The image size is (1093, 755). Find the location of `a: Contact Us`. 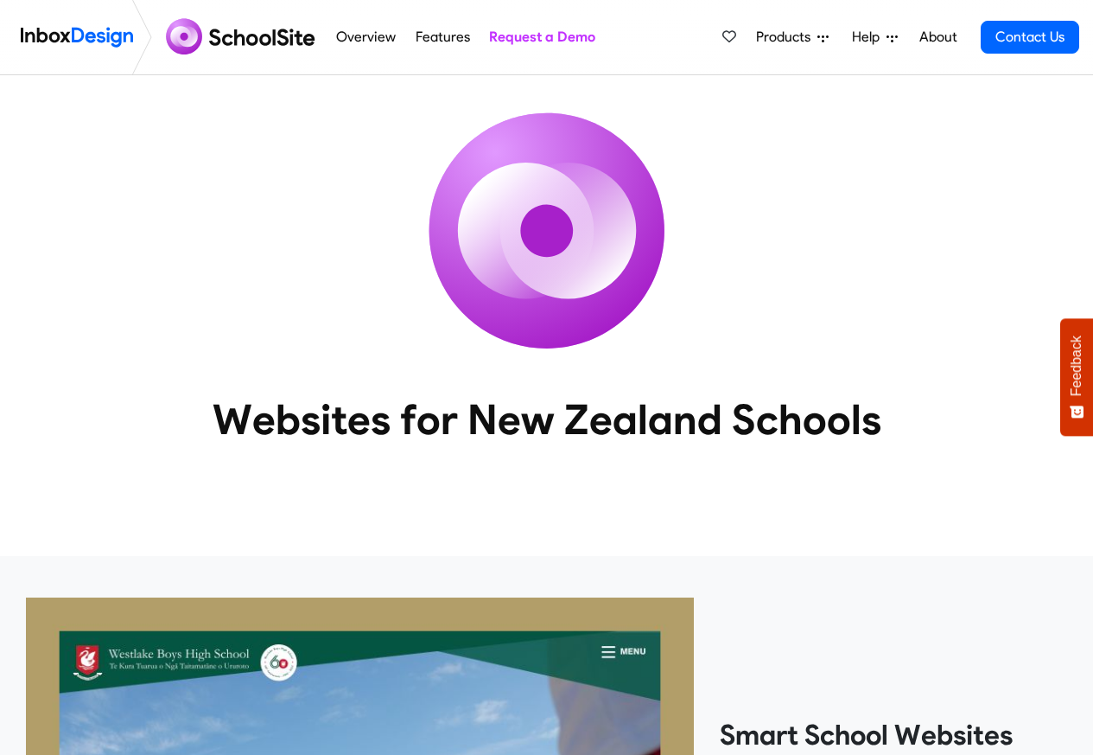

a: Contact Us is located at coordinates (1030, 37).